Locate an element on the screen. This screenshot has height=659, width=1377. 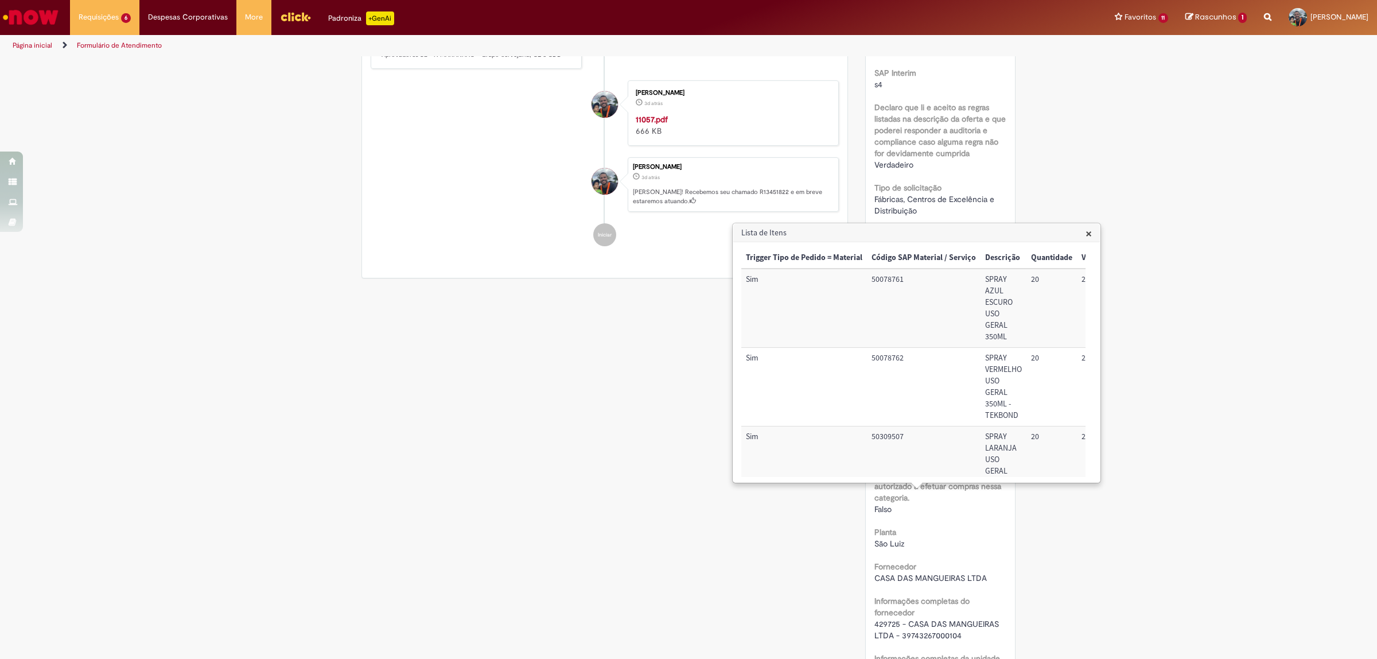
b: Fornecedor is located at coordinates (895, 566).